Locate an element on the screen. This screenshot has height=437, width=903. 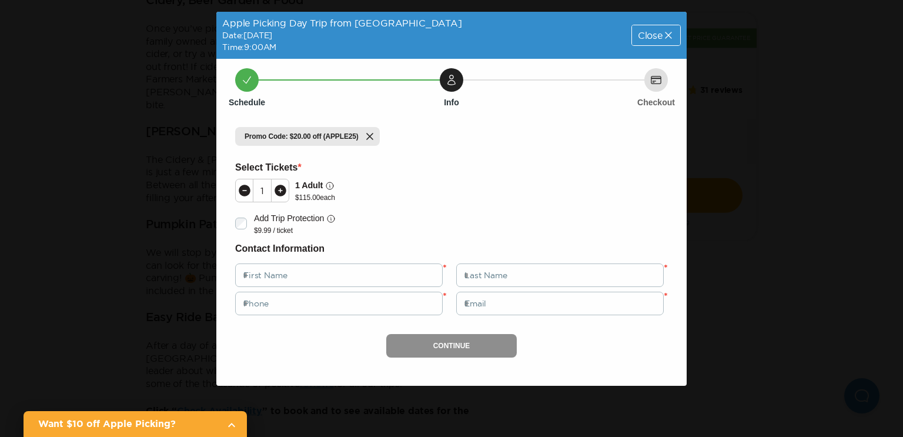
p: 1 Adult is located at coordinates (308, 185).